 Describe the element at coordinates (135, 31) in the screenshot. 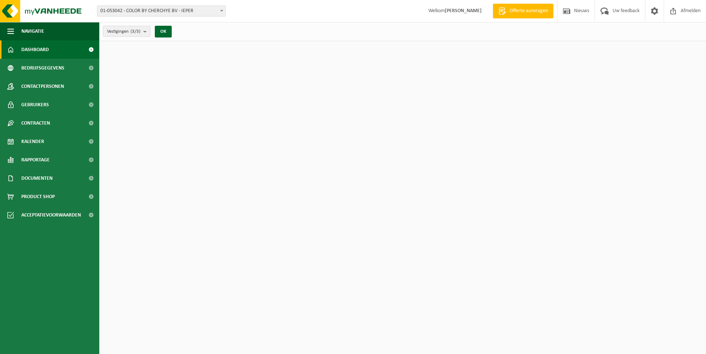

I see `count: (3/3)` at that location.